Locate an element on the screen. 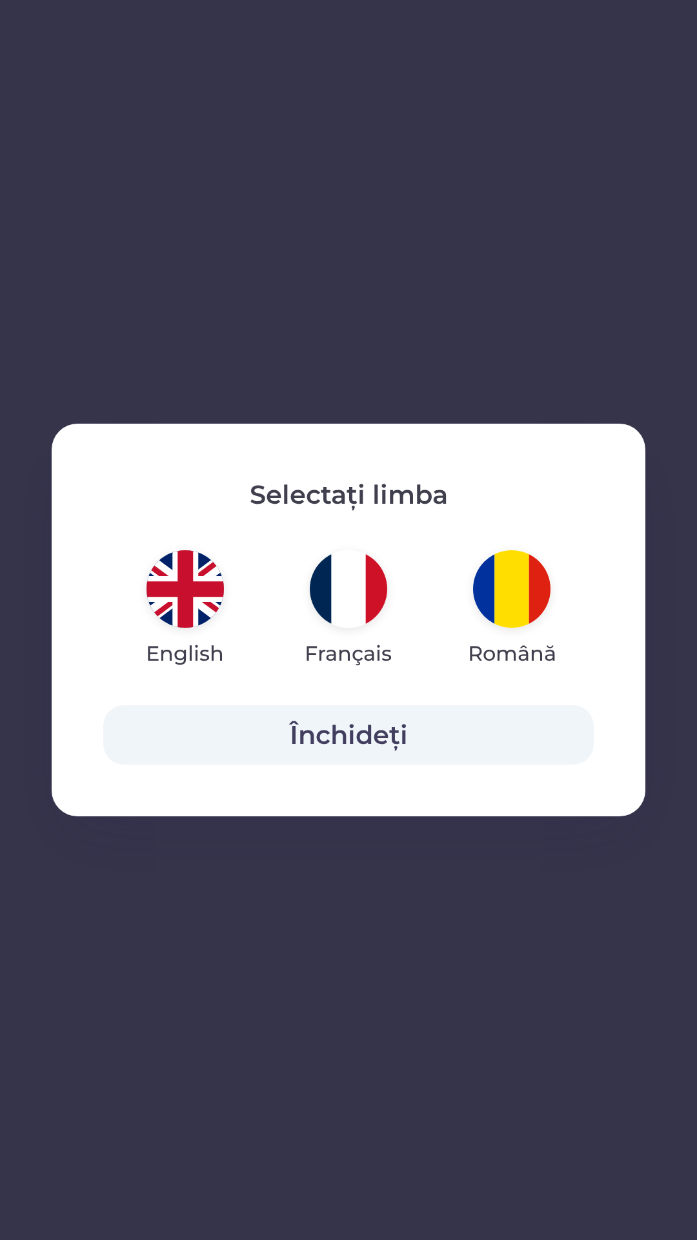 This screenshot has height=1240, width=697. button: English is located at coordinates (185, 609).